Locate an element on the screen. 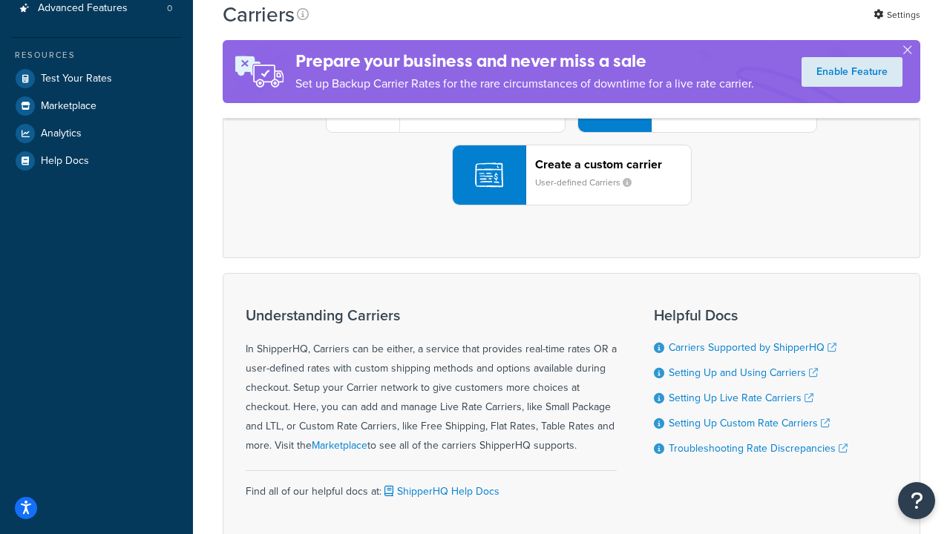 This screenshot has height=534, width=950. a: Setting Up and Using Carriers is located at coordinates (743, 373).